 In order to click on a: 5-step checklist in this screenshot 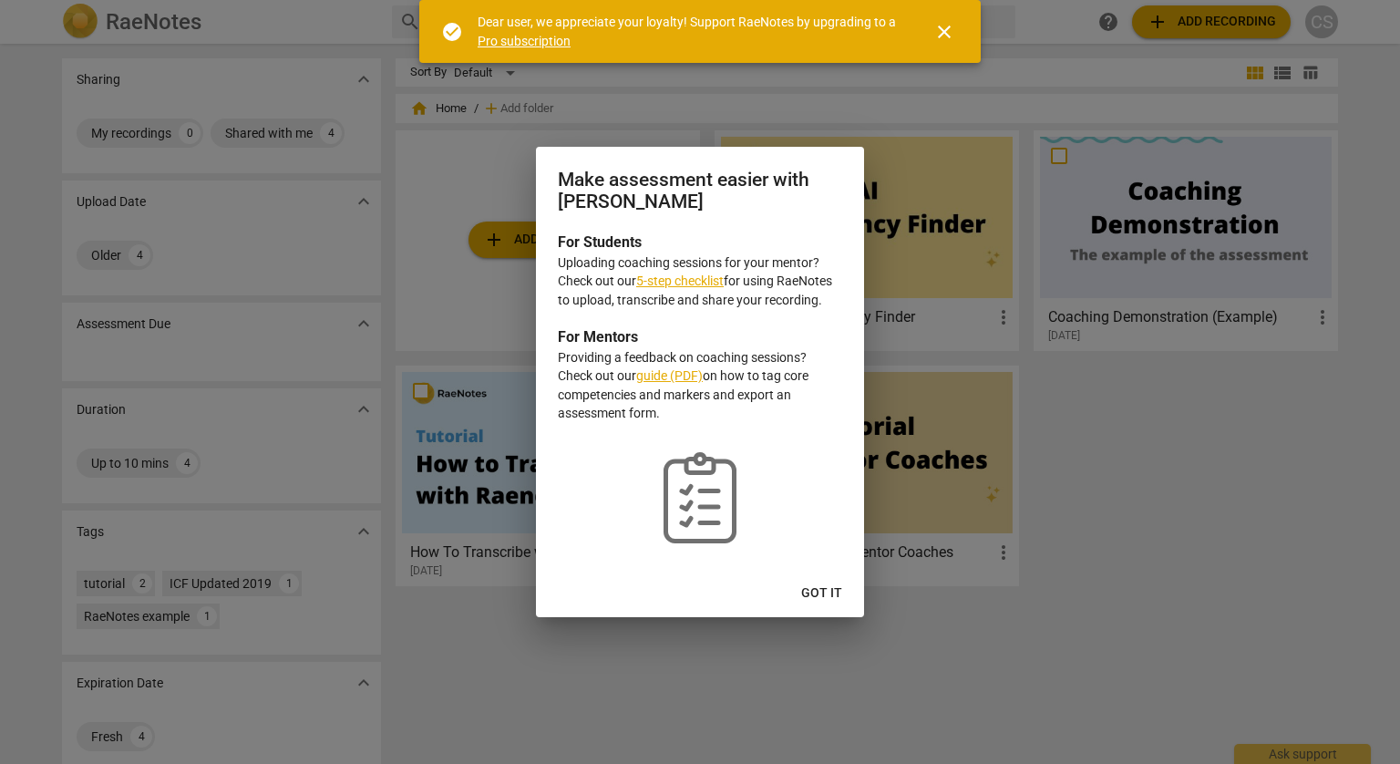, I will do `click(680, 281)`.